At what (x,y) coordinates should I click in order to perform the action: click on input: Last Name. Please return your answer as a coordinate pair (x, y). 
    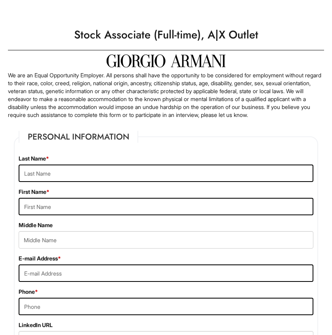
    Looking at the image, I should click on (166, 173).